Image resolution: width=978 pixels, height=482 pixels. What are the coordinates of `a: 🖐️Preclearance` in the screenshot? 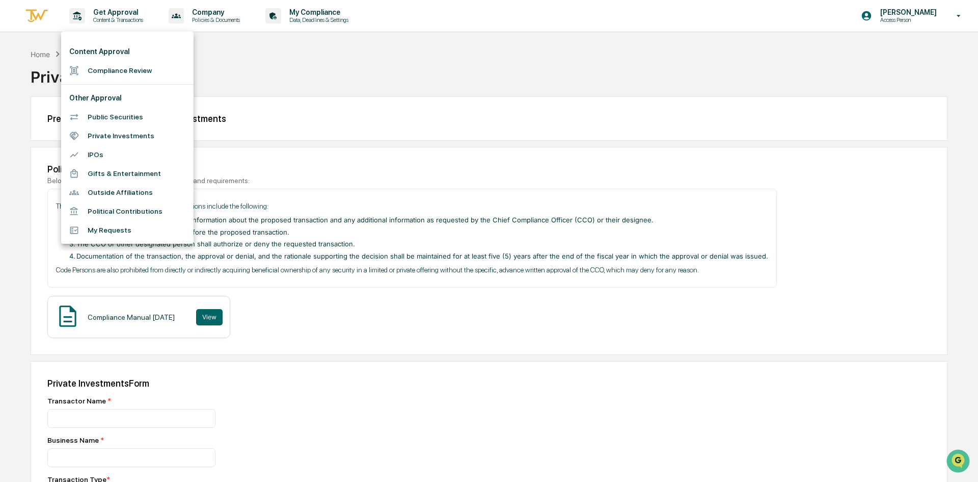 It's located at (38, 134).